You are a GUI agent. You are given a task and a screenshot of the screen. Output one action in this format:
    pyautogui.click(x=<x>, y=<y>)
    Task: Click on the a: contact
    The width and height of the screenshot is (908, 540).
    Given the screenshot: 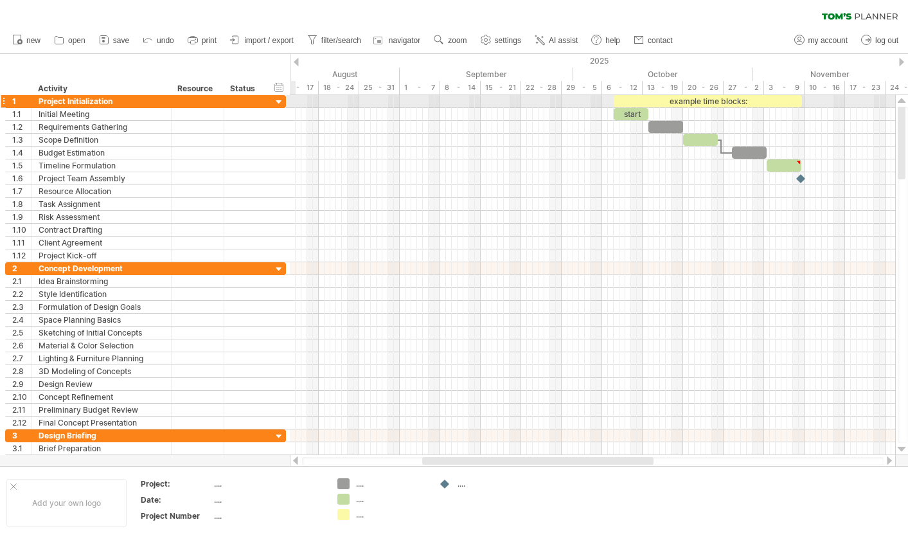 What is the action you would take?
    pyautogui.click(x=654, y=40)
    